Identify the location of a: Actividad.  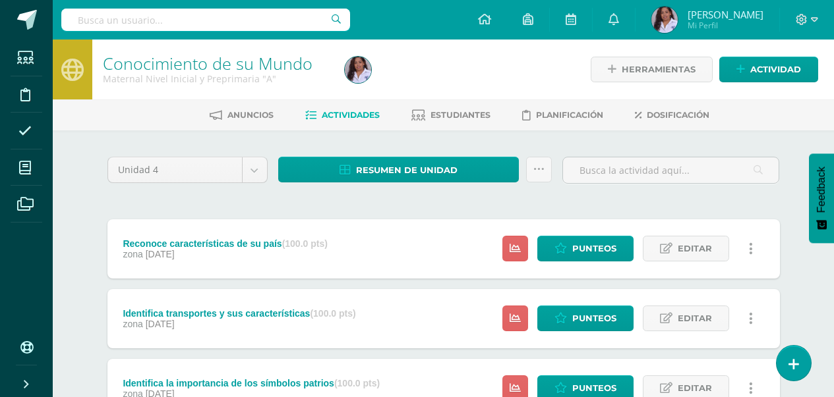
(768, 69).